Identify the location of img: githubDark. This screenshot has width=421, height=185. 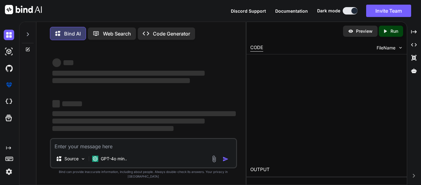
(9, 68).